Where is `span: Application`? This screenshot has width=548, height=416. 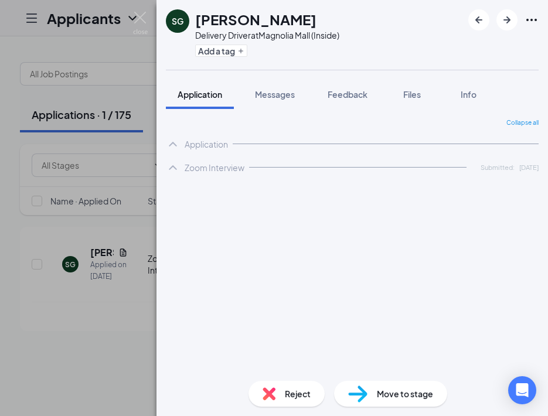 span: Application is located at coordinates (200, 94).